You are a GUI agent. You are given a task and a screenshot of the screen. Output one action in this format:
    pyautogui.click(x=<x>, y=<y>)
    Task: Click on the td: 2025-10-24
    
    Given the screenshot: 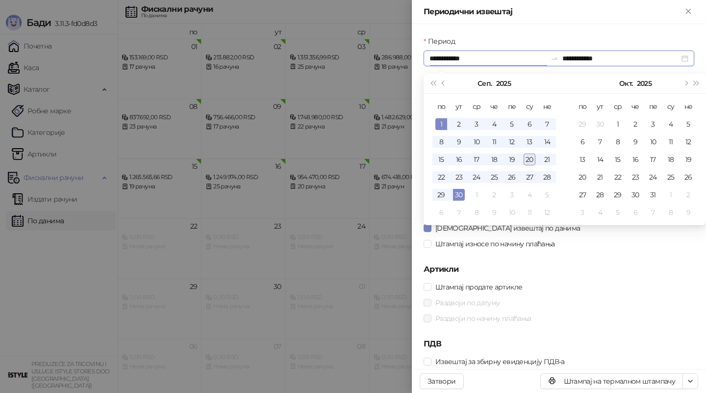 What is the action you would take?
    pyautogui.click(x=653, y=177)
    